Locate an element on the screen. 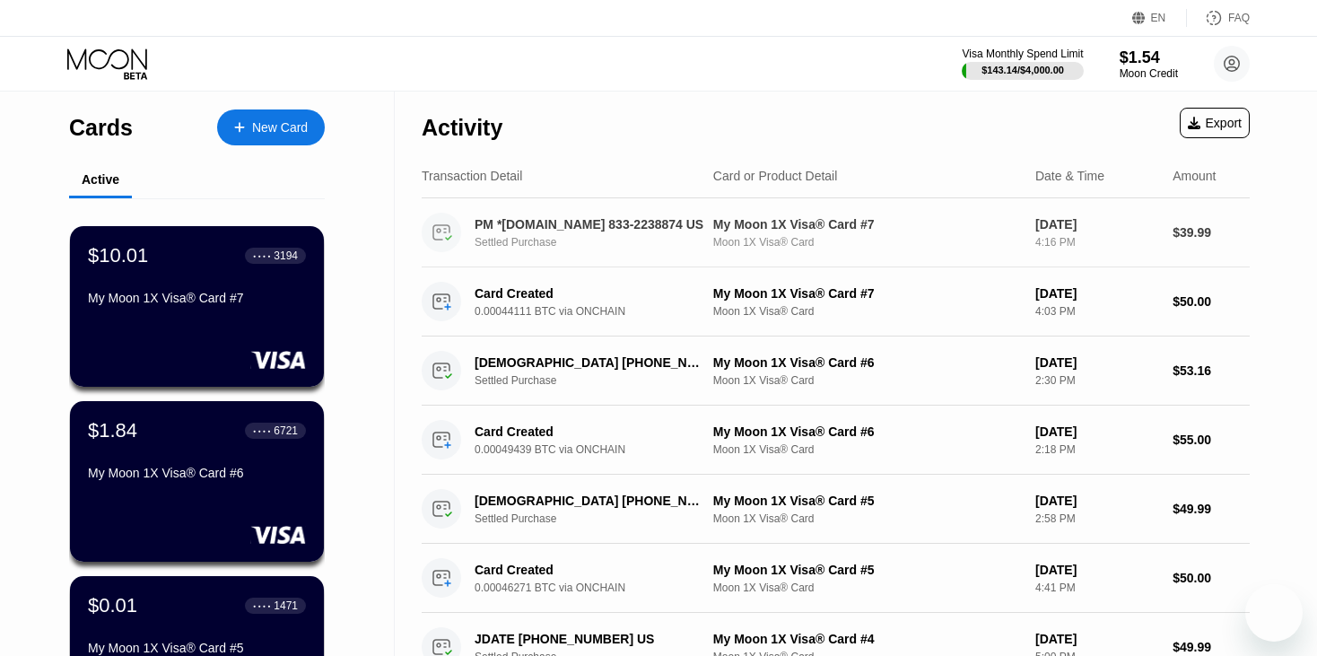 Image resolution: width=1317 pixels, height=656 pixels. div: $0.01 is located at coordinates (112, 606).